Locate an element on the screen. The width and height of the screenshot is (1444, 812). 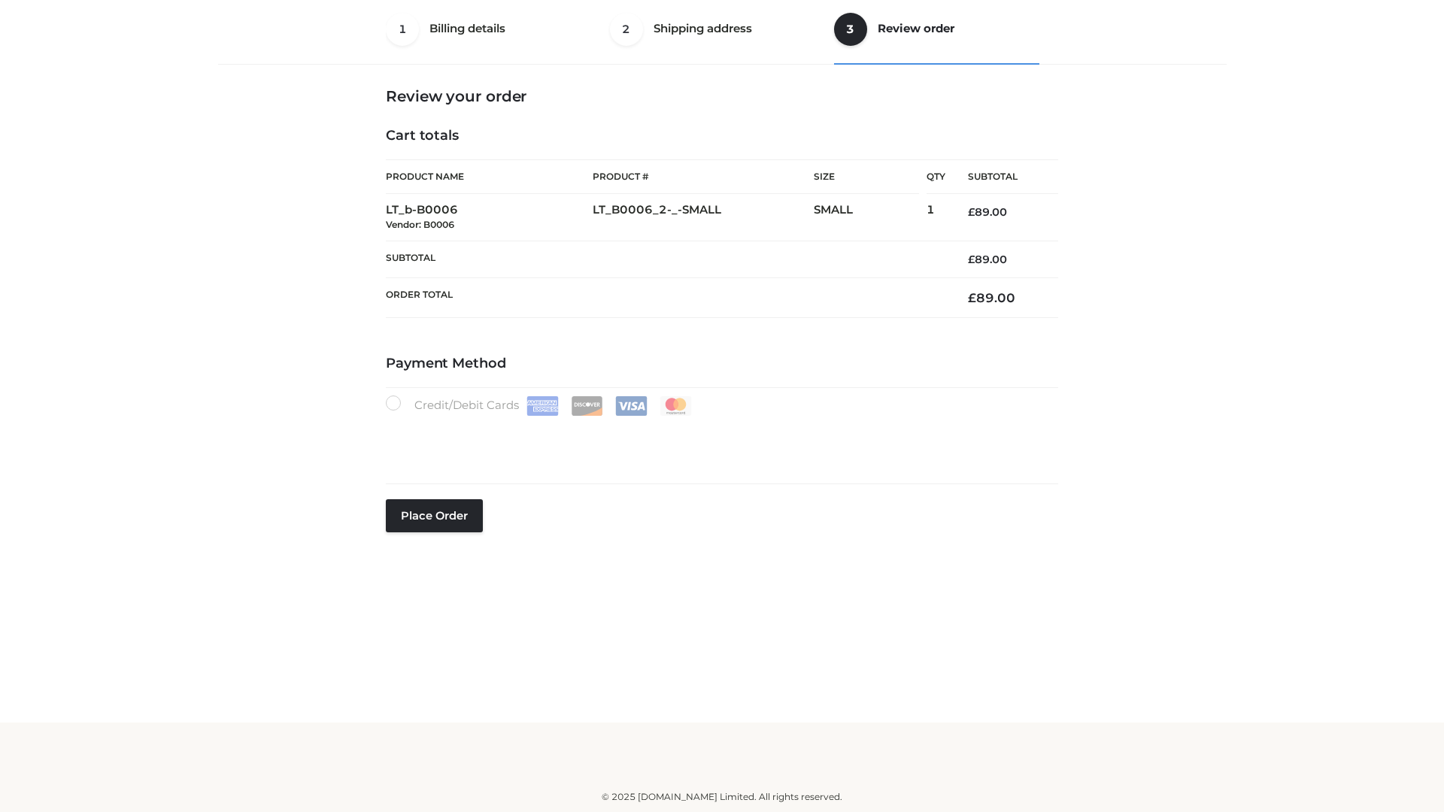
img: Discover is located at coordinates (587, 406).